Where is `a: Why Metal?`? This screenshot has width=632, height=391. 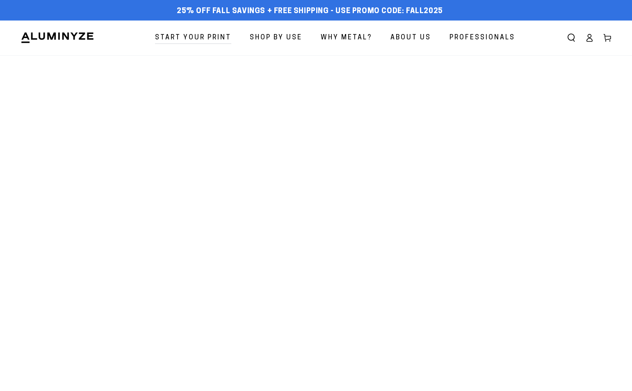
a: Why Metal? is located at coordinates (346, 38).